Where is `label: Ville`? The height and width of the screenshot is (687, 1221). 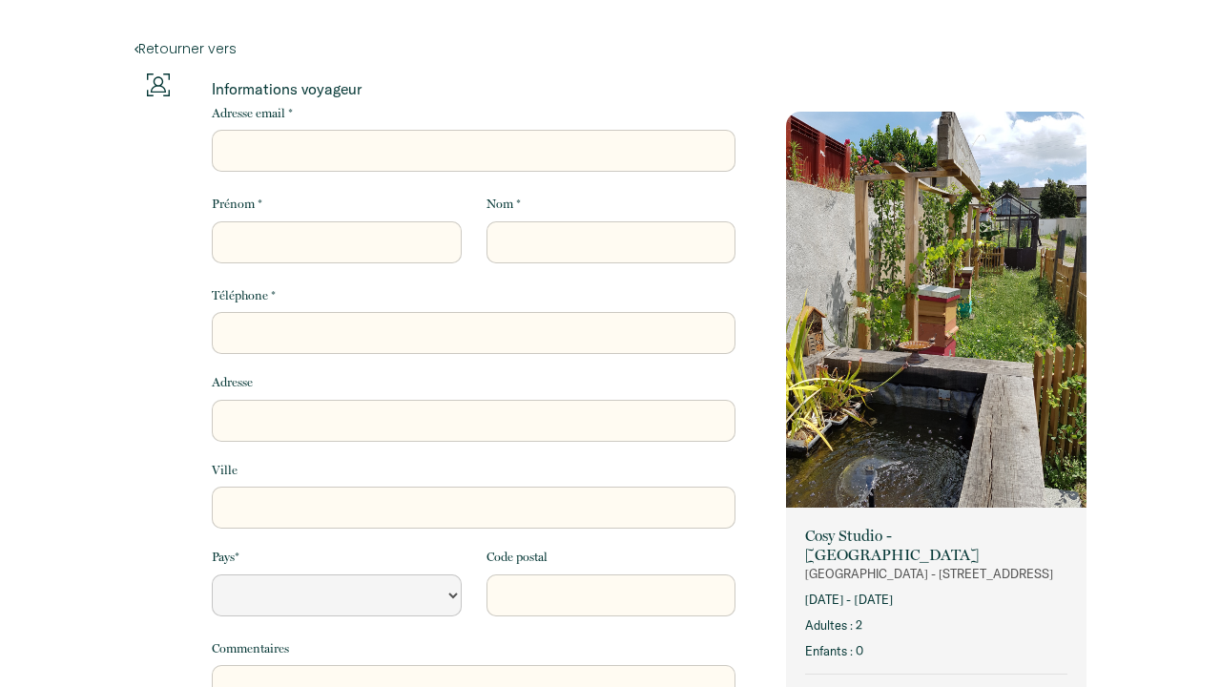
label: Ville is located at coordinates (224, 470).